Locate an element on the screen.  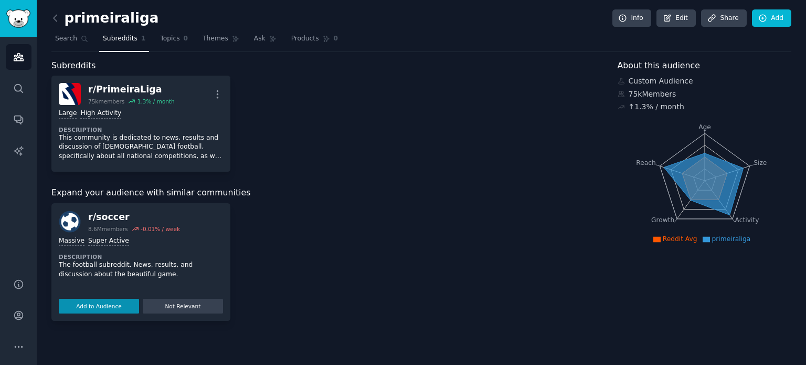
div: High Activity is located at coordinates (101, 113).